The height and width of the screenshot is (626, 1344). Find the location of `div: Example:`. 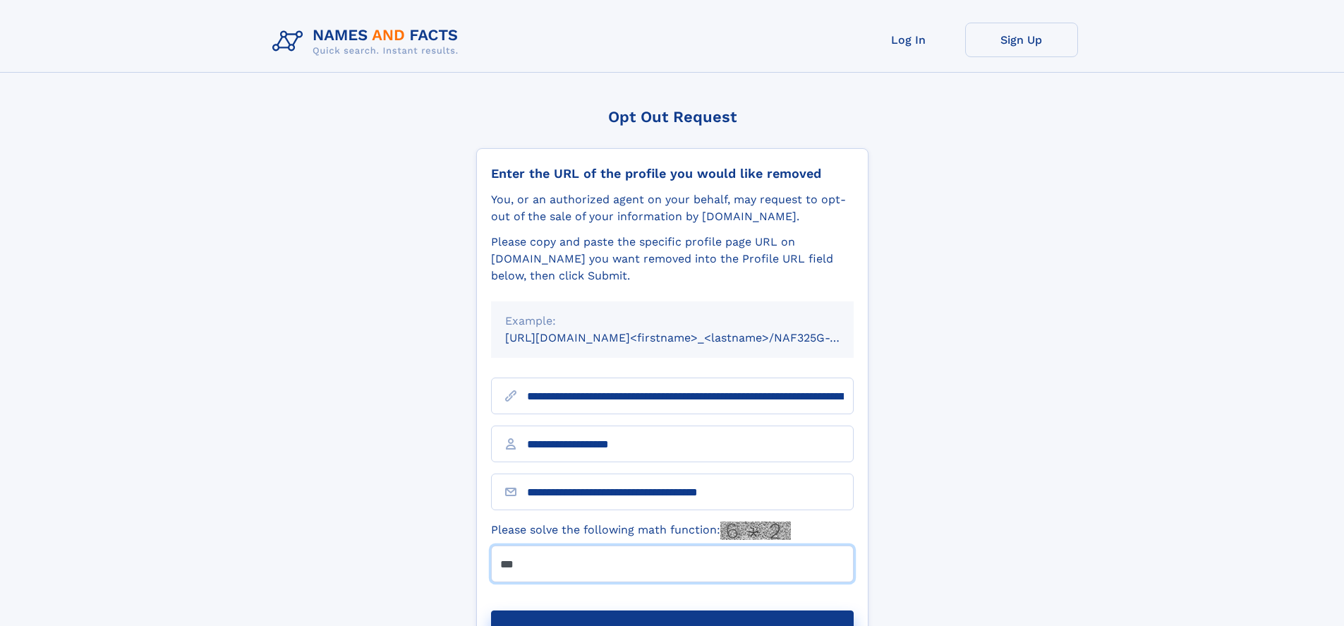

div: Example: is located at coordinates (672, 321).